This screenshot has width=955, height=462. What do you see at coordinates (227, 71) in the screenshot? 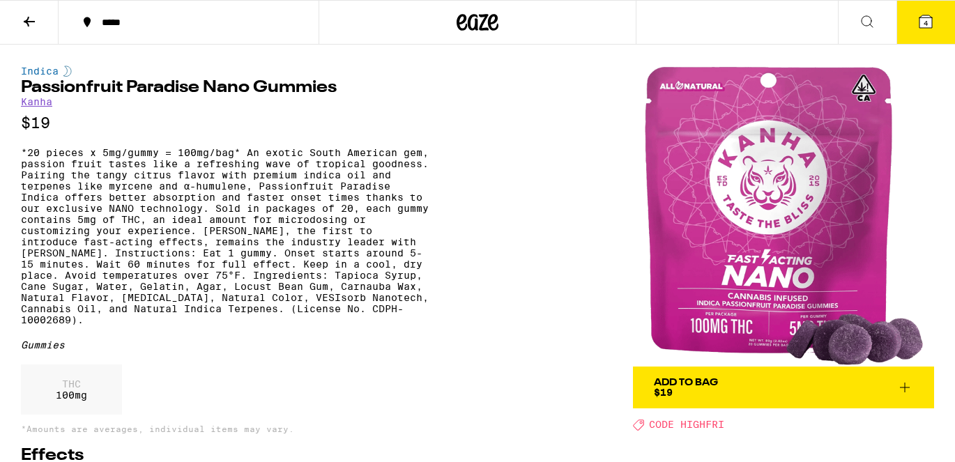
I see `div: Indica` at bounding box center [227, 71].